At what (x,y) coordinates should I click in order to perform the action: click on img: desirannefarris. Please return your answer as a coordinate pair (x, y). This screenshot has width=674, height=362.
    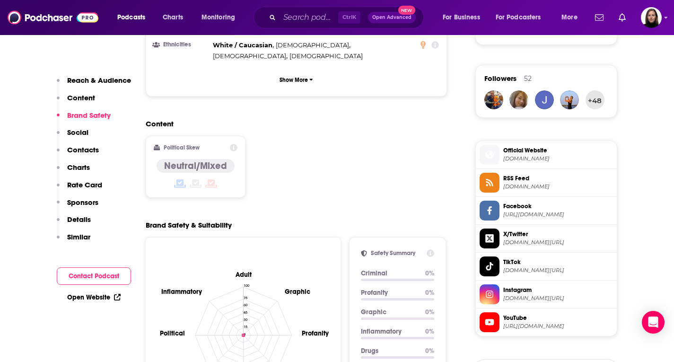
    Looking at the image, I should click on (494, 100).